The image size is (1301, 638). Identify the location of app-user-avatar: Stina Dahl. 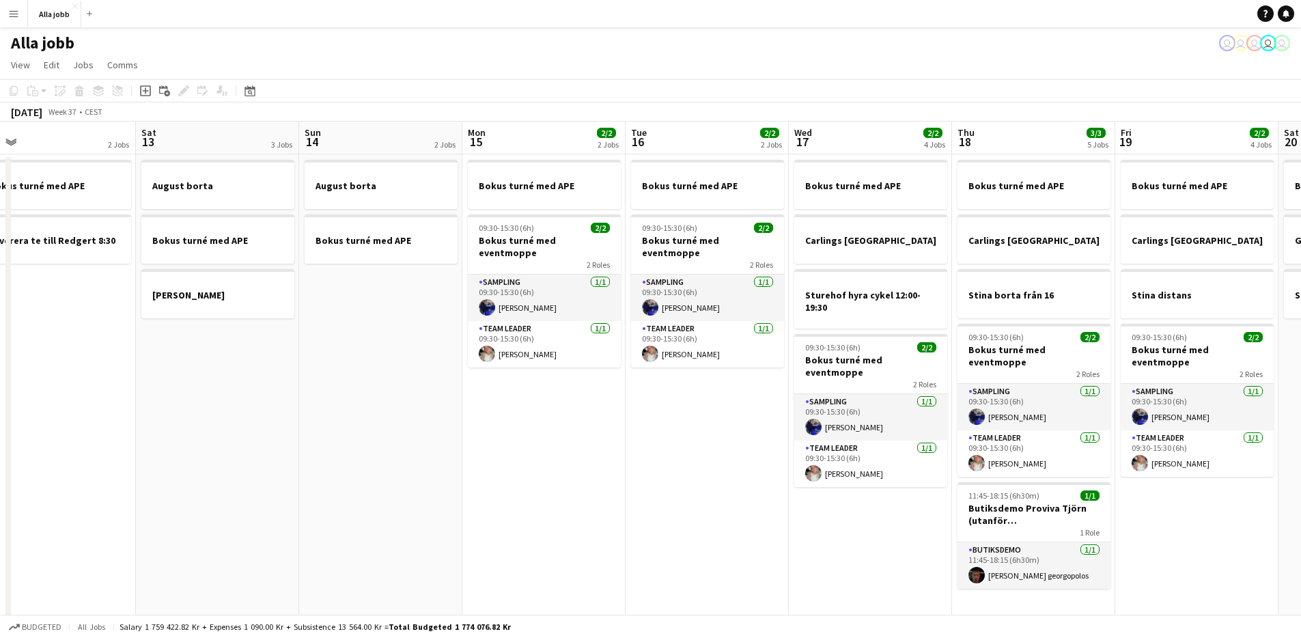
(1227, 43).